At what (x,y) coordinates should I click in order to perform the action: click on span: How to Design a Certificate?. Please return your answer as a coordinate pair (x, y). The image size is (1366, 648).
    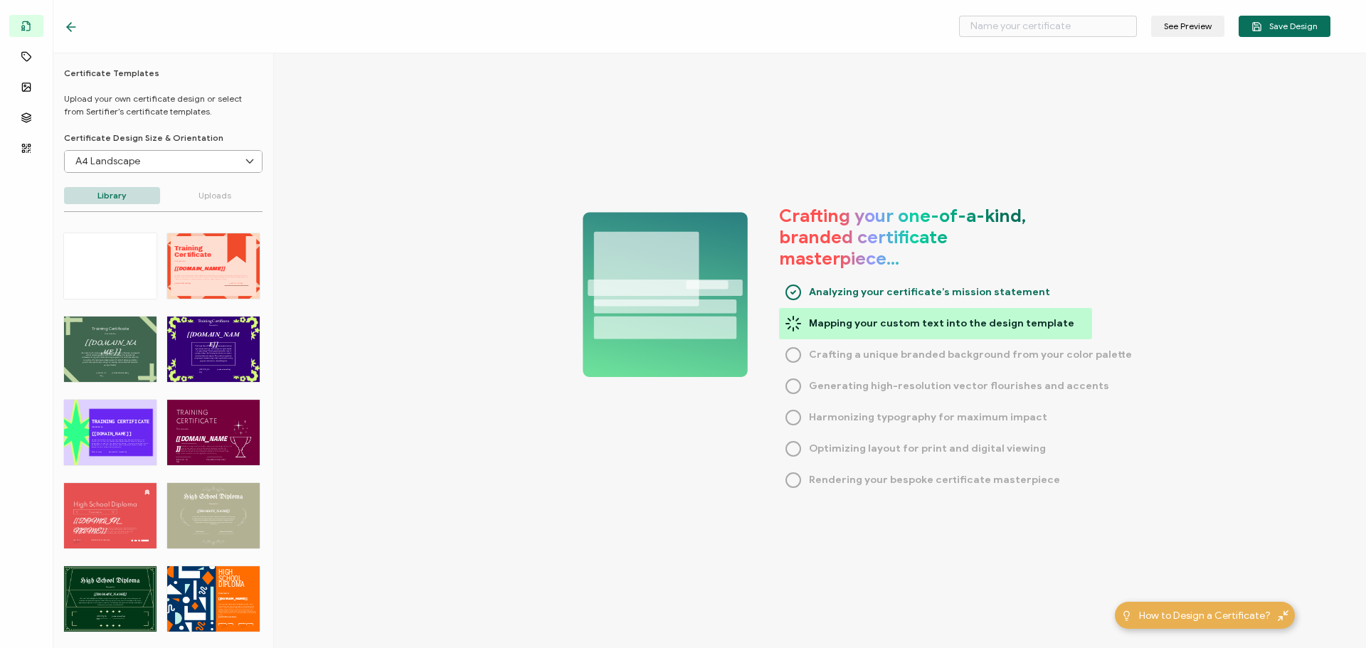
    Looking at the image, I should click on (1205, 615).